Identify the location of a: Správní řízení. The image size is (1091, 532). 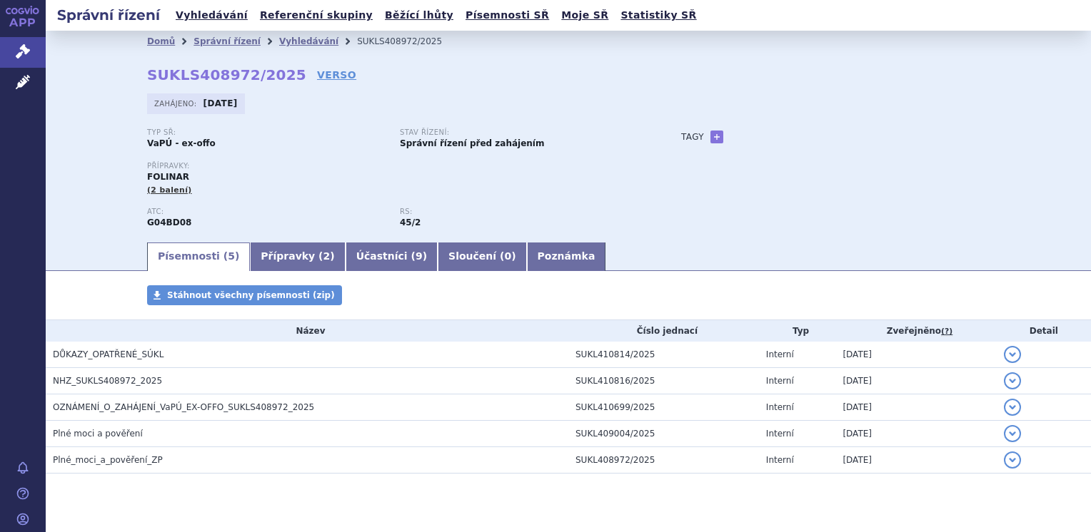
(227, 41).